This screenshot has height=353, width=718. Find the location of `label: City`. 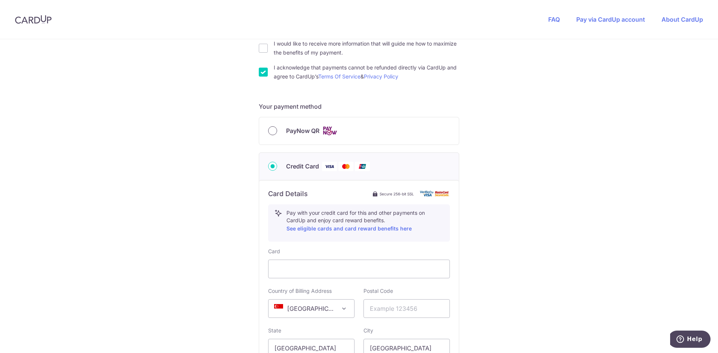

label: City is located at coordinates (368, 331).